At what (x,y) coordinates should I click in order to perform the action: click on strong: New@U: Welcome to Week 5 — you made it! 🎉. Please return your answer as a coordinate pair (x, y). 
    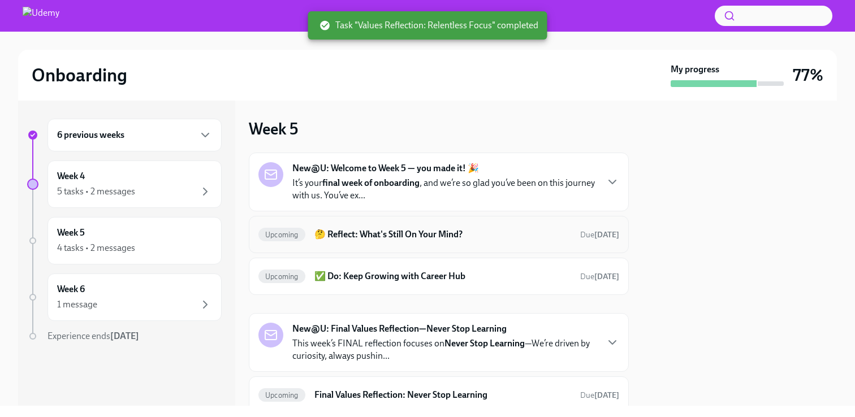
    Looking at the image, I should click on (386, 169).